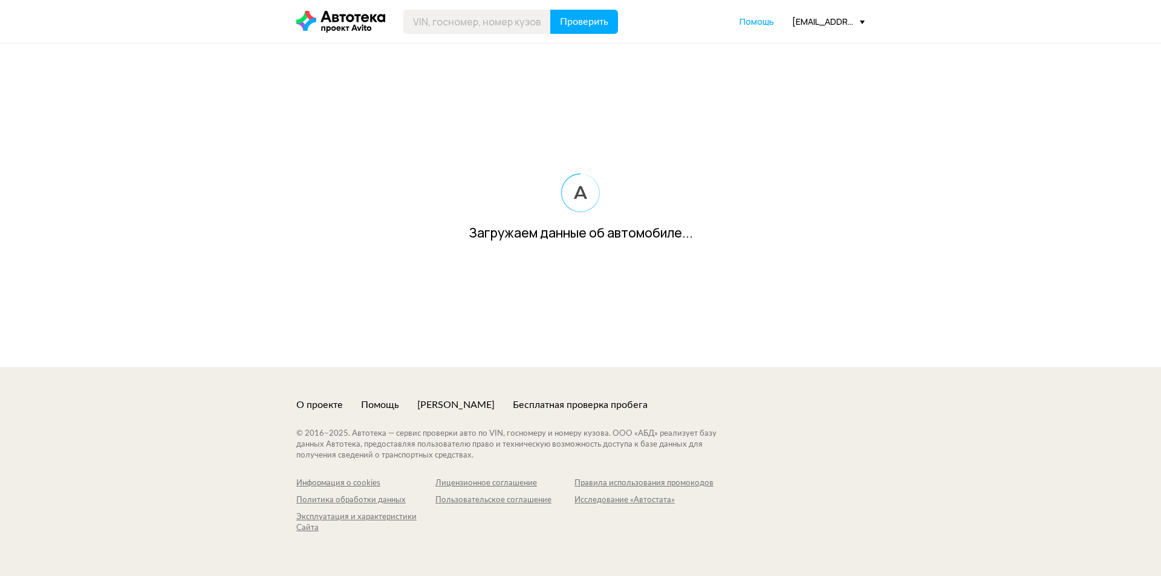  I want to click on a: Политика обработки данных, so click(366, 501).